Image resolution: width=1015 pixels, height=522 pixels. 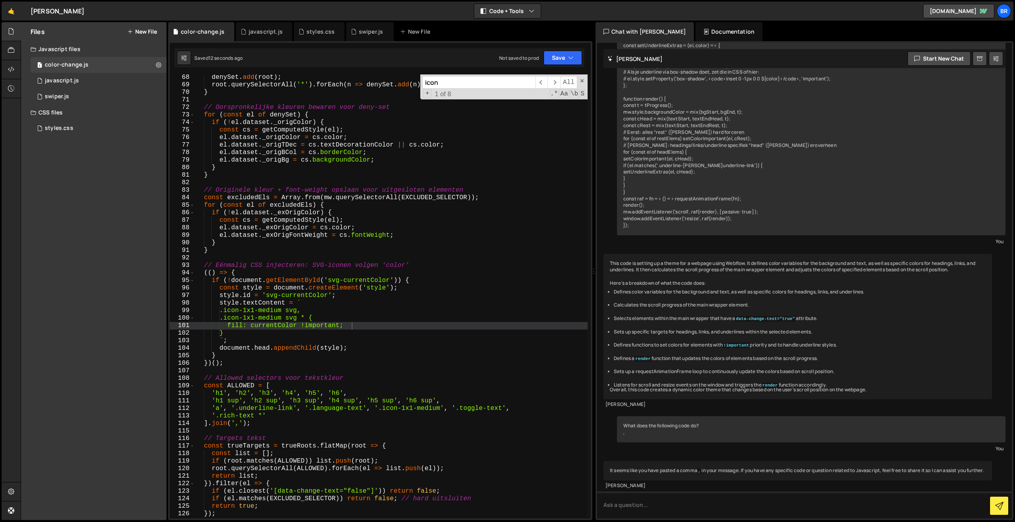 I want to click on div: 94, so click(x=182, y=273).